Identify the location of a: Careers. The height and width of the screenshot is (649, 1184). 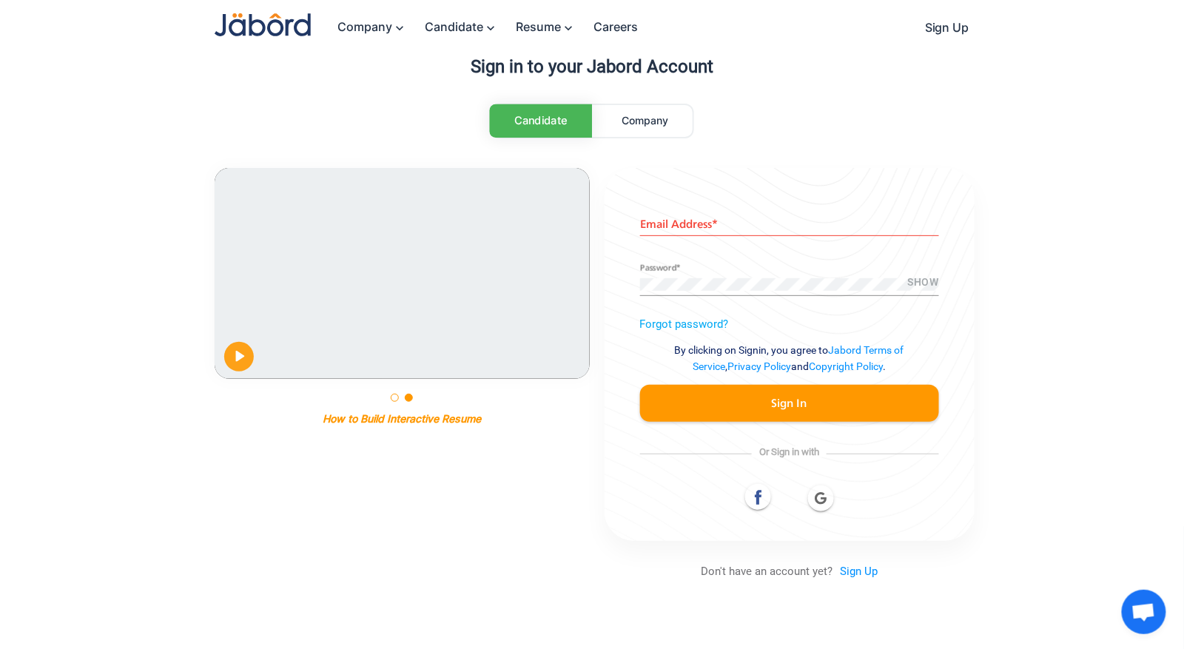
(608, 27).